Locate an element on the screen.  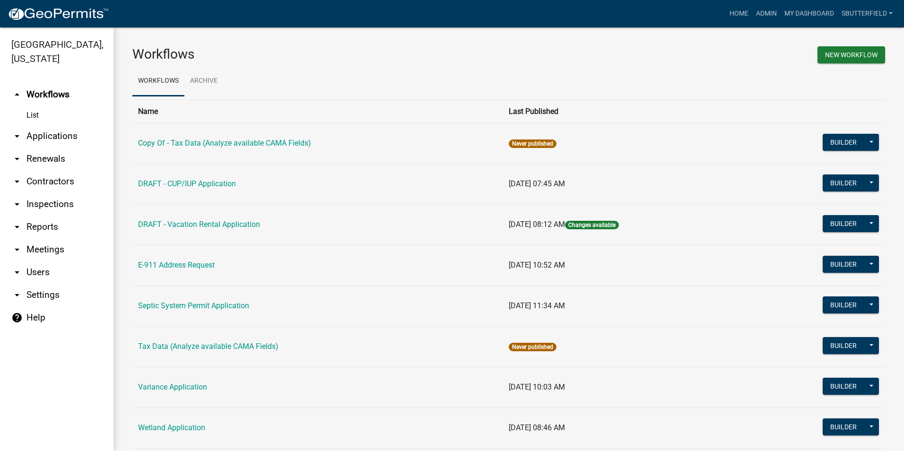
a: Tax Data (Analyze available CAMA Fields) is located at coordinates (208, 346).